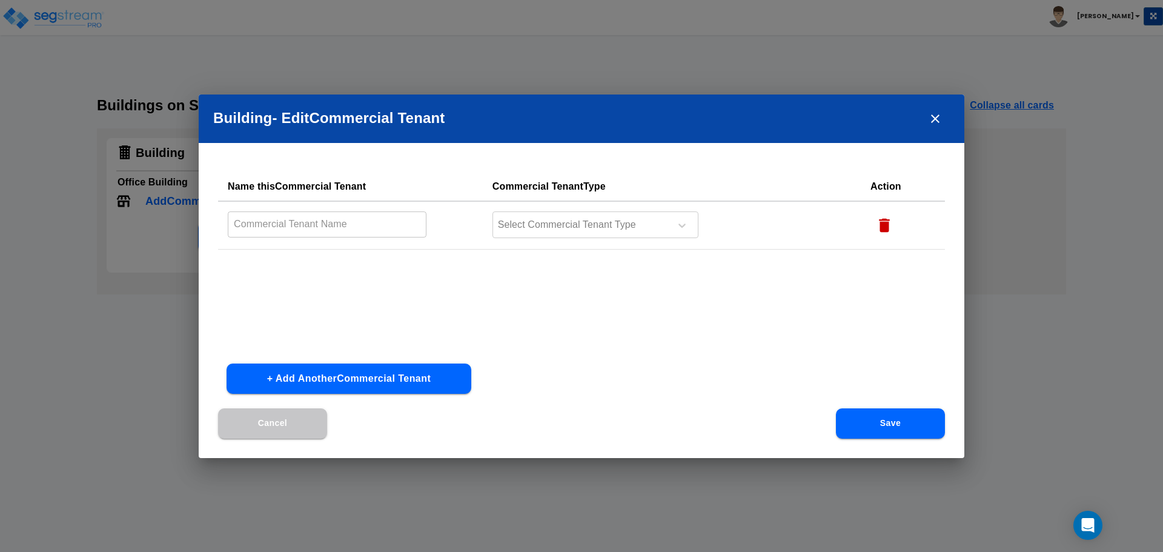 Image resolution: width=1163 pixels, height=552 pixels. I want to click on button: Save, so click(891, 424).